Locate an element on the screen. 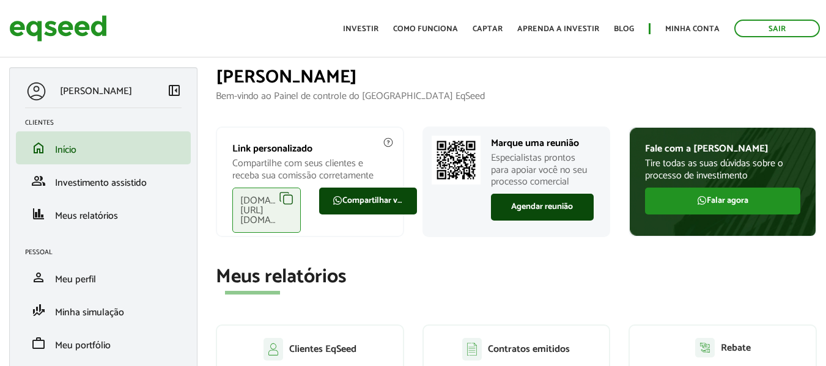  span: Meus relatórios is located at coordinates (86, 216).